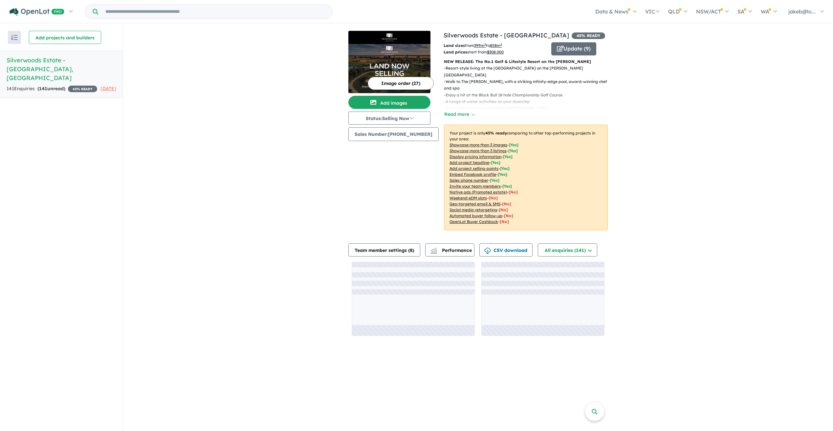 The image size is (833, 431). I want to click on img: Silverwoods Estate - Yarrawonga Logo, so click(389, 37).